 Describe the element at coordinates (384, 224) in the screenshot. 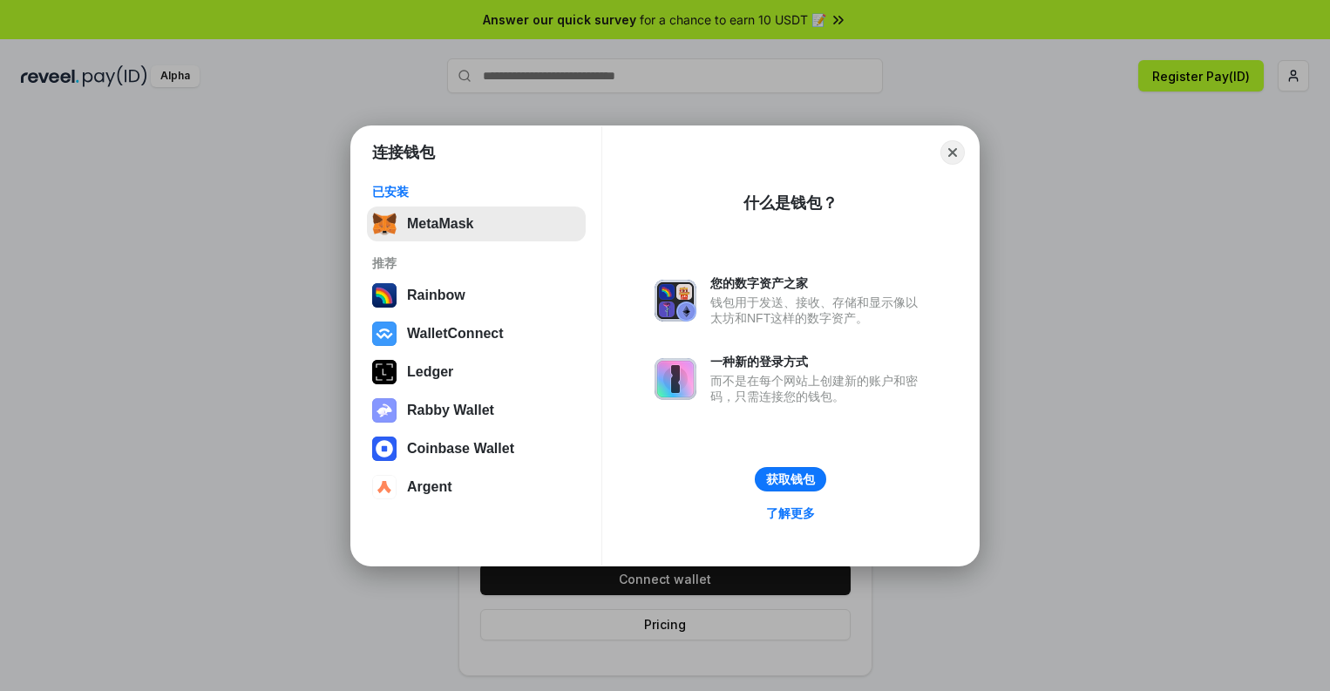

I see `img: svg+xml,%3Csvg%20fill%3D%22none%22%20height%3D%2233%22%20viewBox%3D%220%200%2035%2033%22%20width%...` at that location.